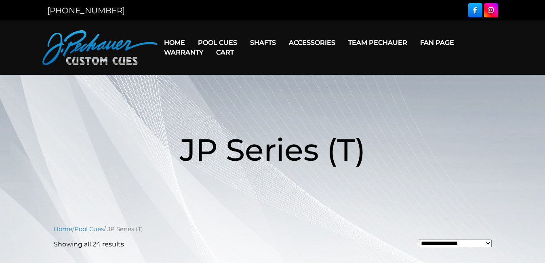 Image resolution: width=545 pixels, height=263 pixels. I want to click on a: Fan Page, so click(437, 42).